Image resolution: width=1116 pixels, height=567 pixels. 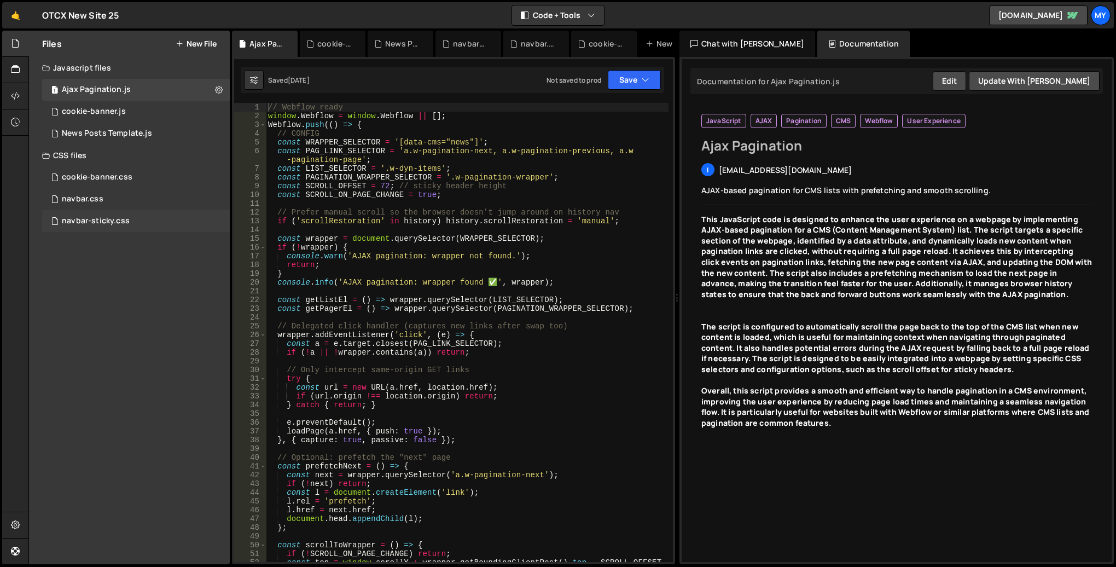 What do you see at coordinates (250, 107) in the screenshot?
I see `div: 1` at bounding box center [250, 107].